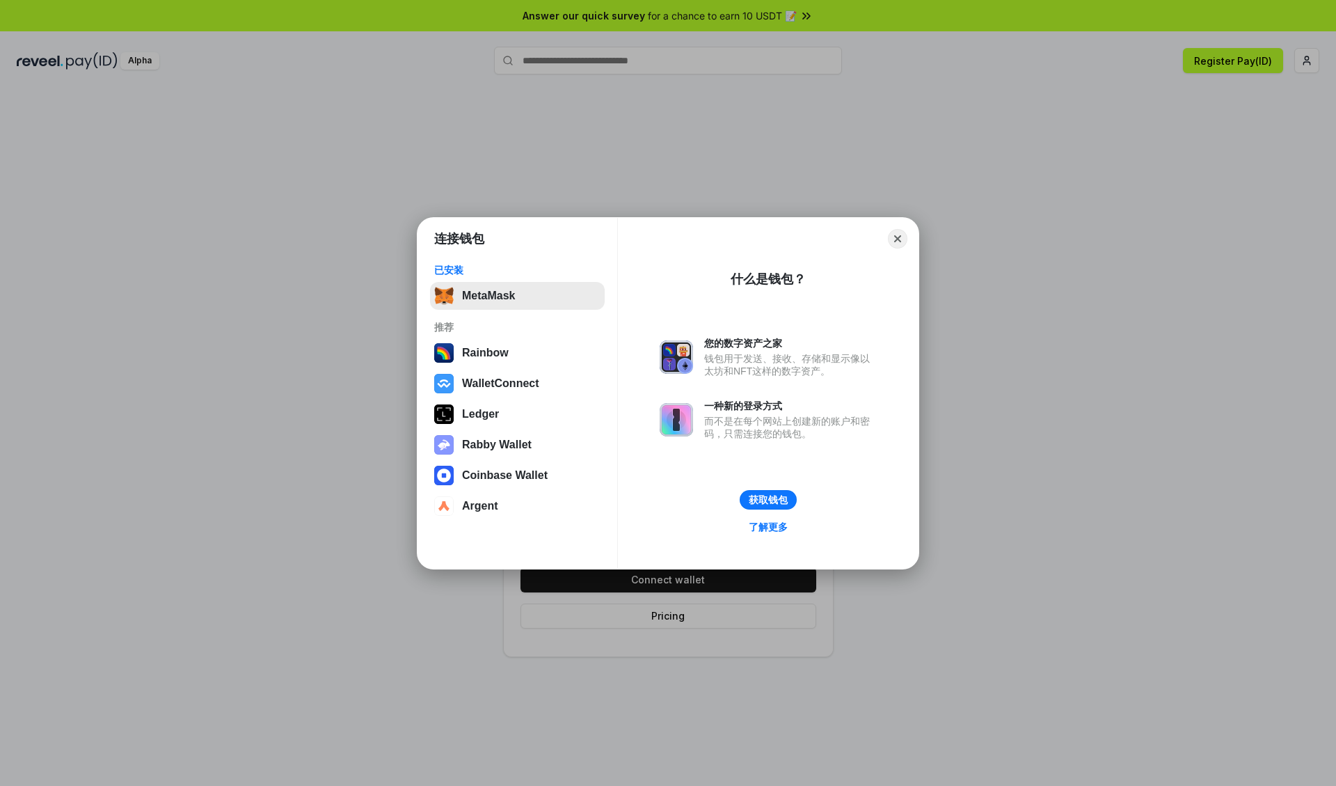 This screenshot has width=1336, height=786. I want to click on div: 一种新的登录方式, so click(791, 406).